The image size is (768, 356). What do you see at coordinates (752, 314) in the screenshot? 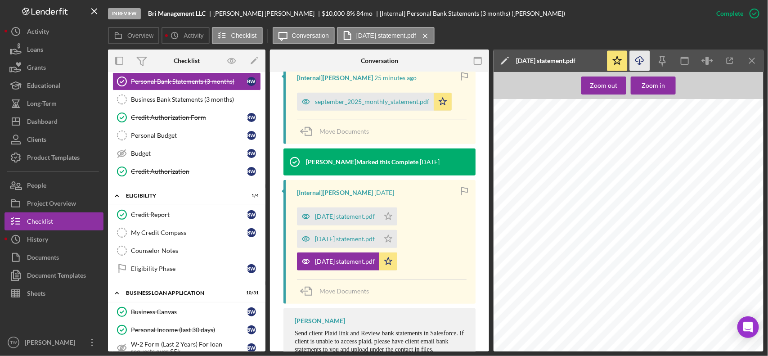
I see `span: 16,021.03` at bounding box center [752, 314].